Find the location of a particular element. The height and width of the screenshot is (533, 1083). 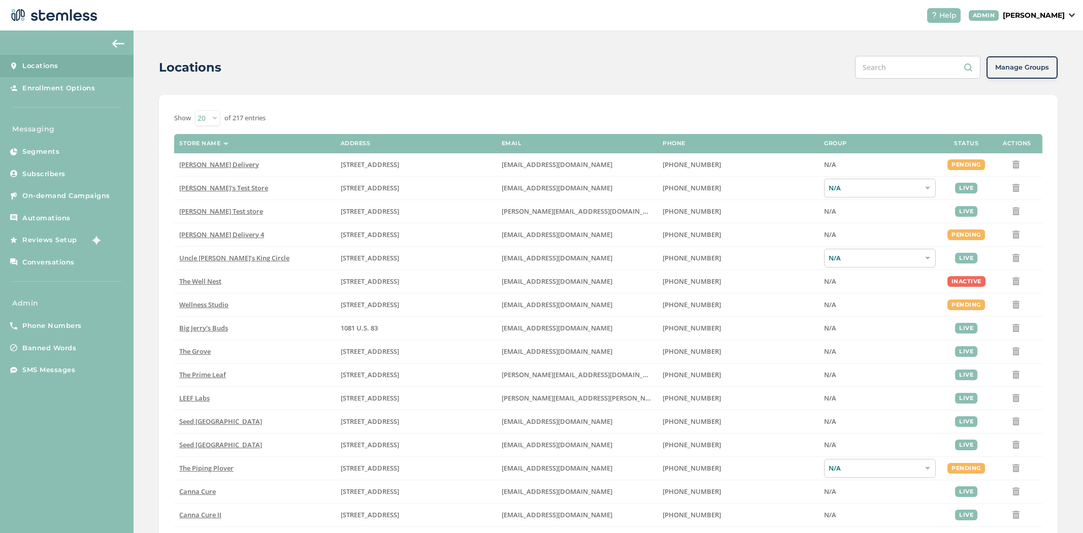

img: icon_down-arrow-small-66adaf34.svg is located at coordinates (1072, 15).